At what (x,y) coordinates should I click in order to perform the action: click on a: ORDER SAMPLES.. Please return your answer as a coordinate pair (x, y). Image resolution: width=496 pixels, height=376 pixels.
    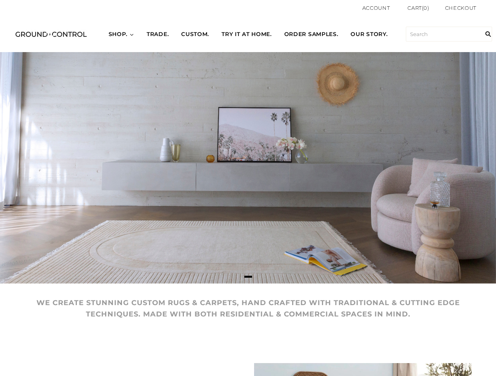
    Looking at the image, I should click on (311, 35).